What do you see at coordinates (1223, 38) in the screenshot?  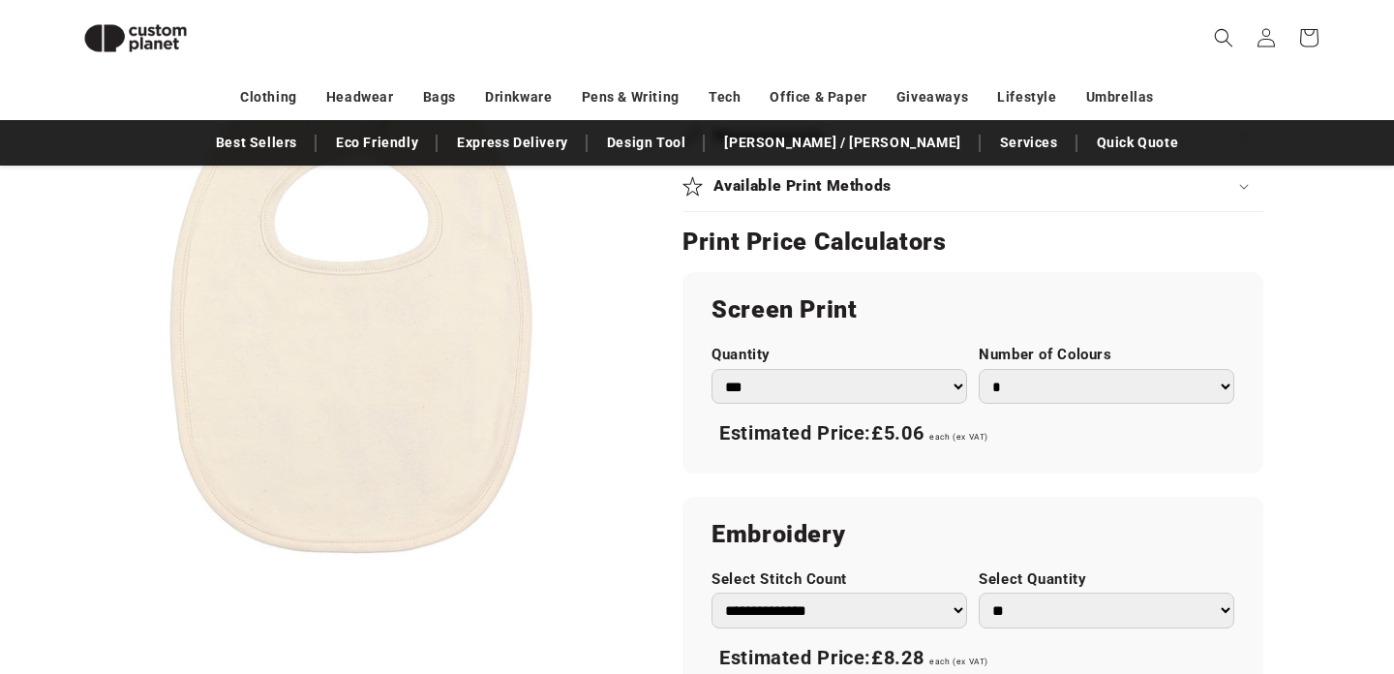 I see `summary: Search` at bounding box center [1223, 38].